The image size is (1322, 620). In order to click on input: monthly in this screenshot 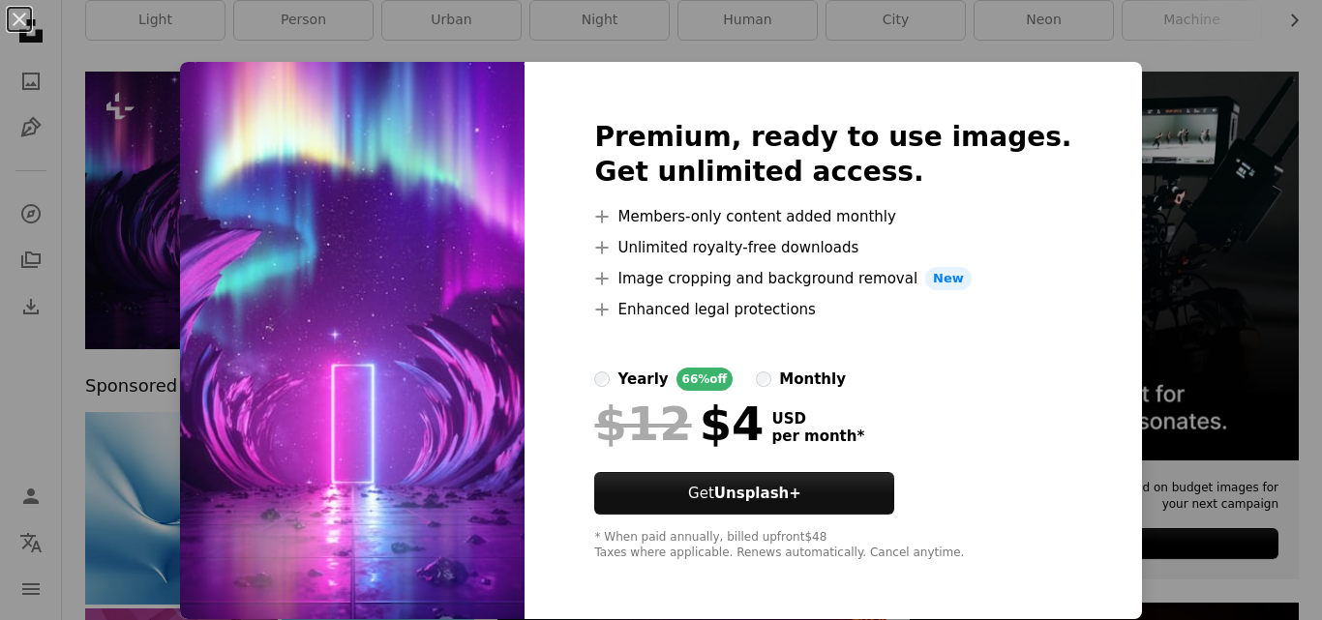, I will do `click(764, 379)`.